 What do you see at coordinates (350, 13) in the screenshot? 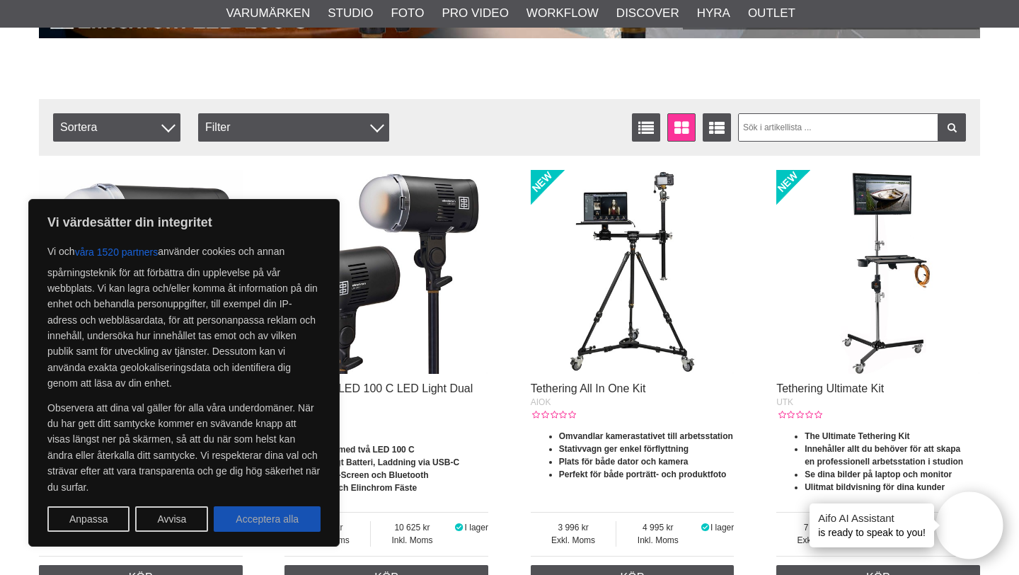
I see `a: Studio` at bounding box center [350, 13].